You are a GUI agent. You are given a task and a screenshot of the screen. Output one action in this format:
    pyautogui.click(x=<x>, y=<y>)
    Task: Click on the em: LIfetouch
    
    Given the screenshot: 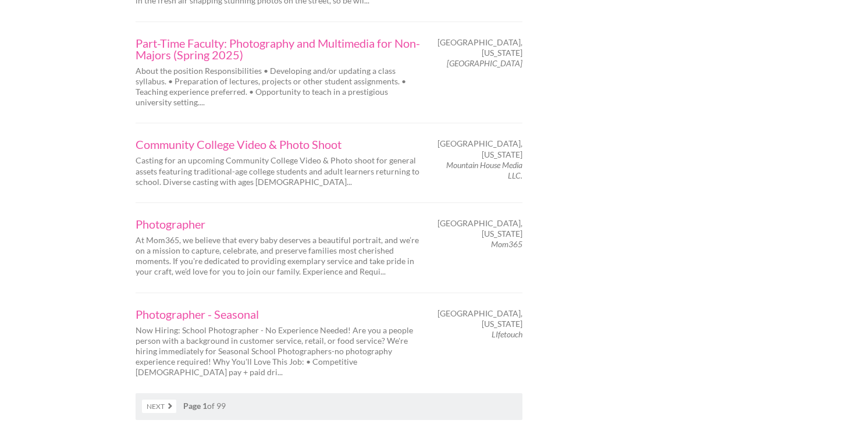 What is the action you would take?
    pyautogui.click(x=507, y=334)
    